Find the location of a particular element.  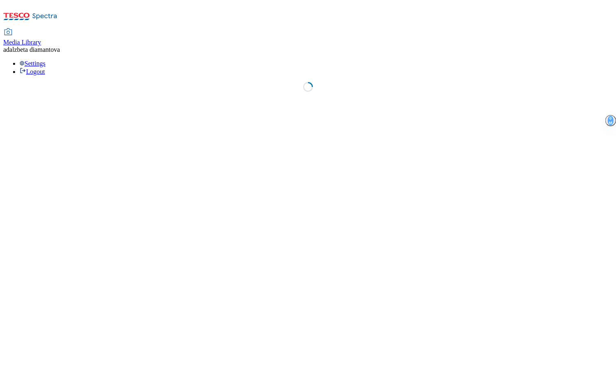

span: Media Library is located at coordinates (22, 42).